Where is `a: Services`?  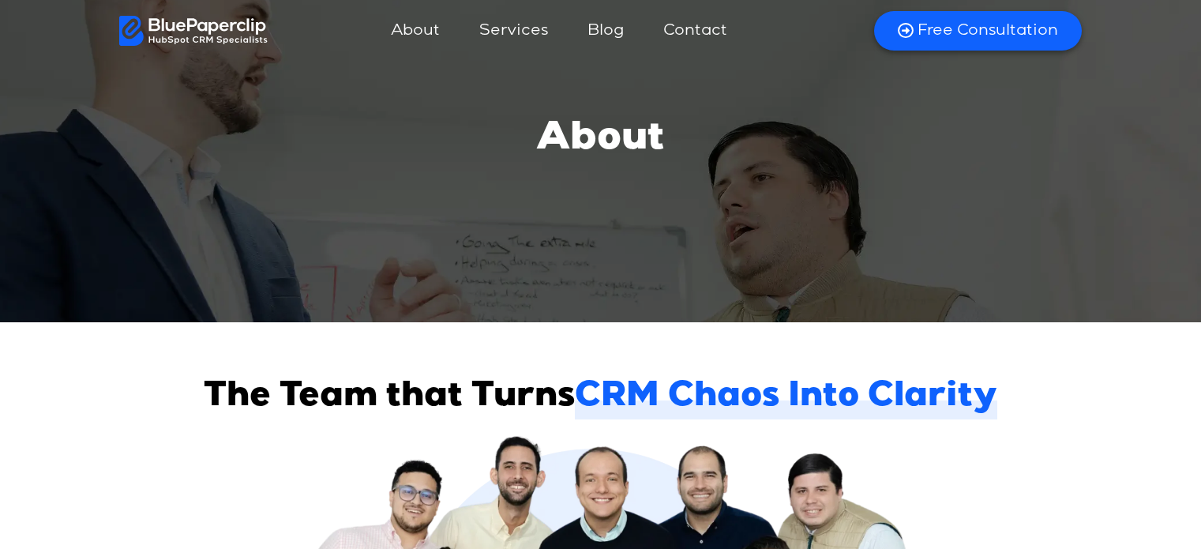 a: Services is located at coordinates (513, 31).